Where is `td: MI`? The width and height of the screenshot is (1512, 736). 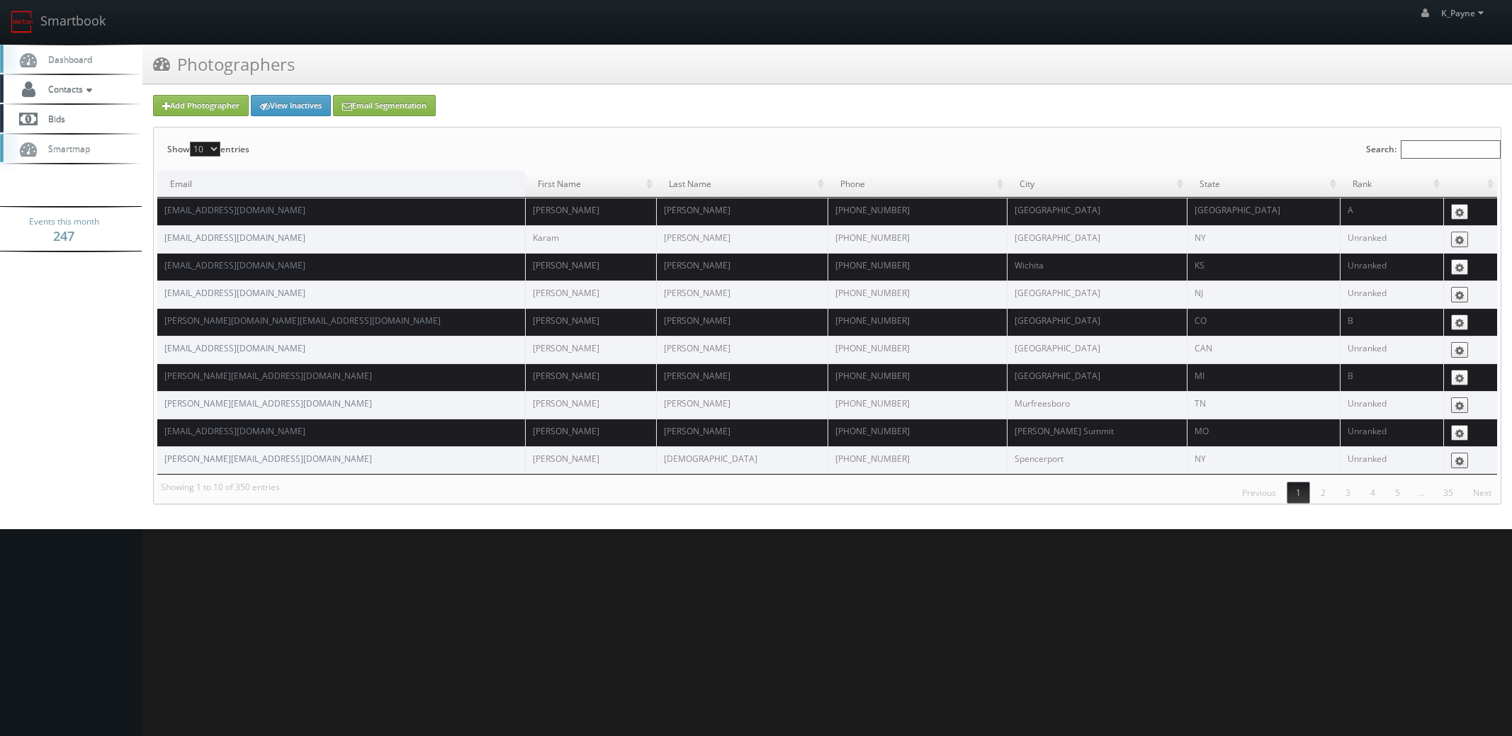 td: MI is located at coordinates (1263, 377).